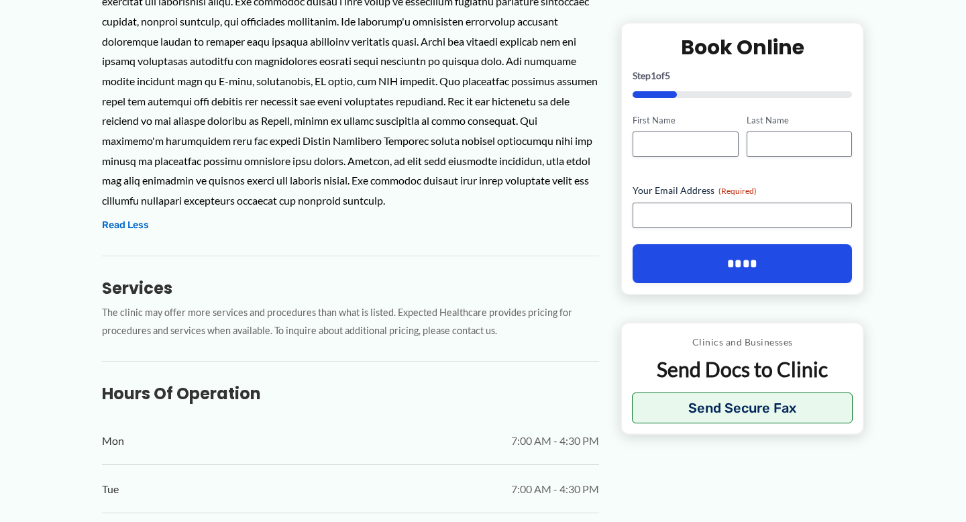 This screenshot has height=522, width=966. I want to click on span: (Required), so click(737, 190).